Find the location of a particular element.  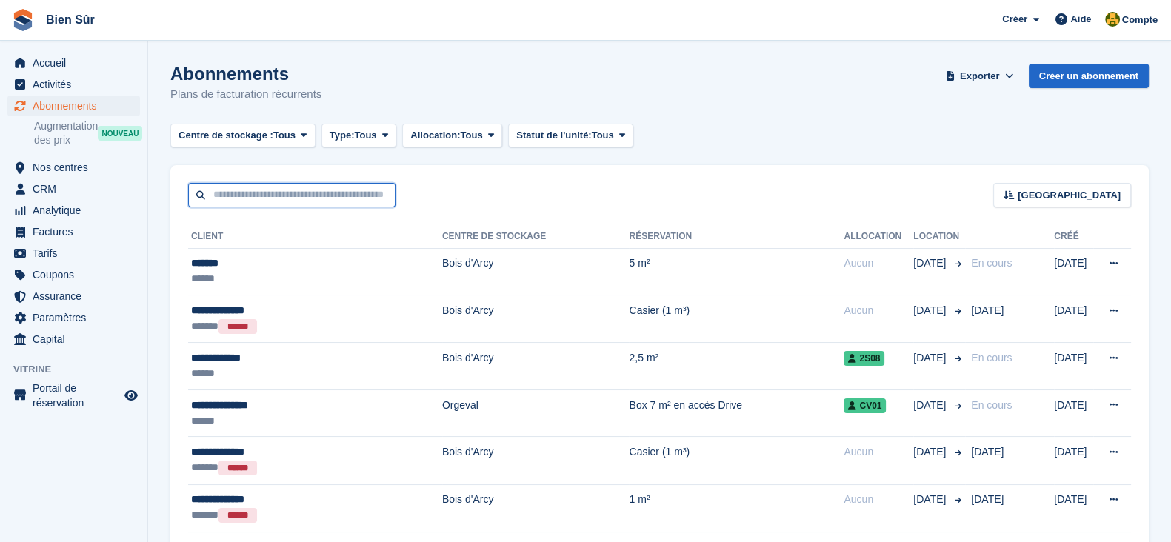

span: Créer is located at coordinates (1015, 19).